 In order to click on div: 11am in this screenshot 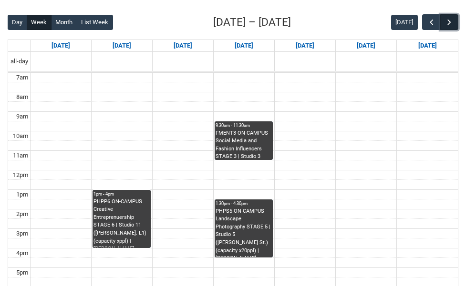, I will do `click(20, 156)`.